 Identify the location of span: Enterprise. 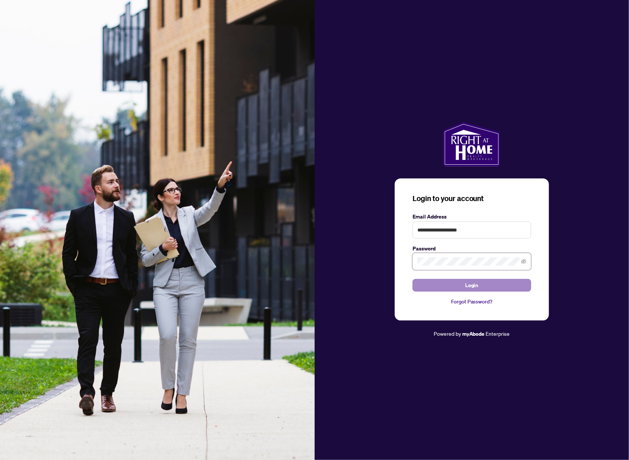
(498, 333).